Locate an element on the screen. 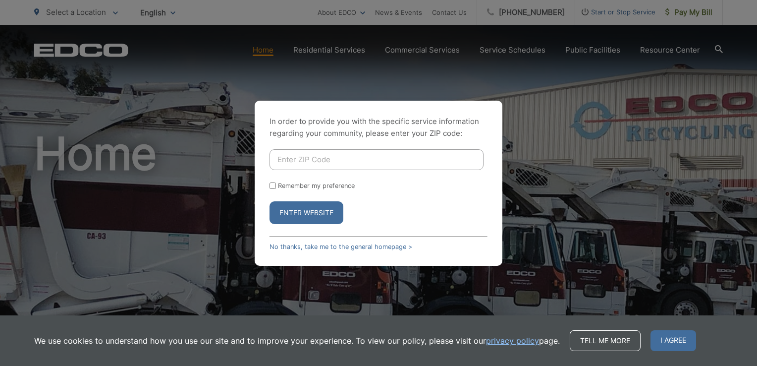  button: Enter Website is located at coordinates (306, 213).